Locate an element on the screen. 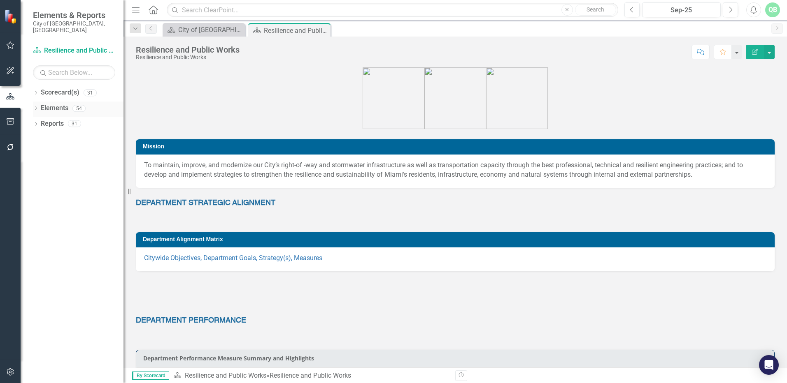  h3: Mission is located at coordinates (456, 146).